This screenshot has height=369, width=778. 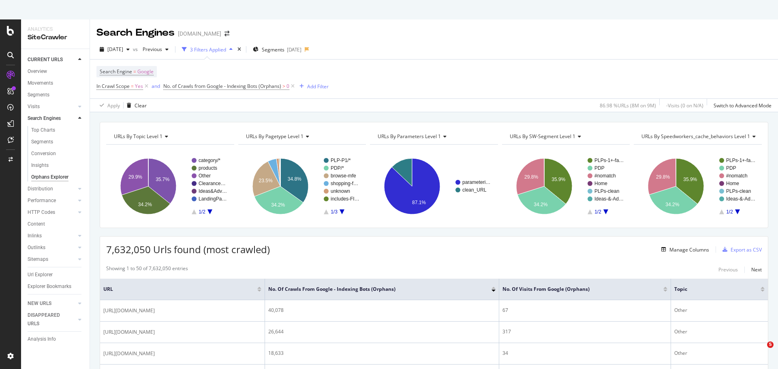 What do you see at coordinates (273, 49) in the screenshot?
I see `span: Segments` at bounding box center [273, 49].